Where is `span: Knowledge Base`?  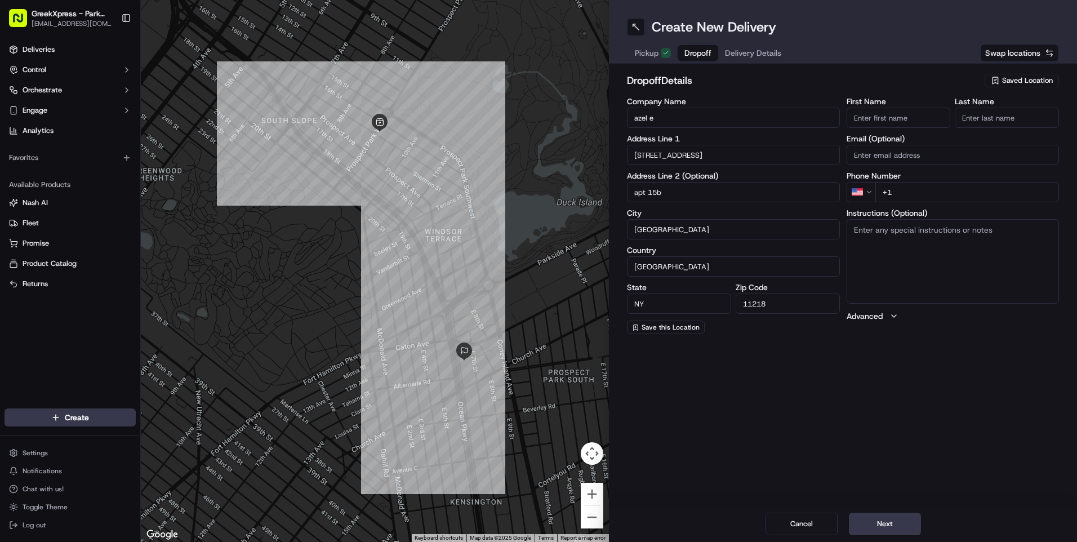 span: Knowledge Base is located at coordinates (54, 227).